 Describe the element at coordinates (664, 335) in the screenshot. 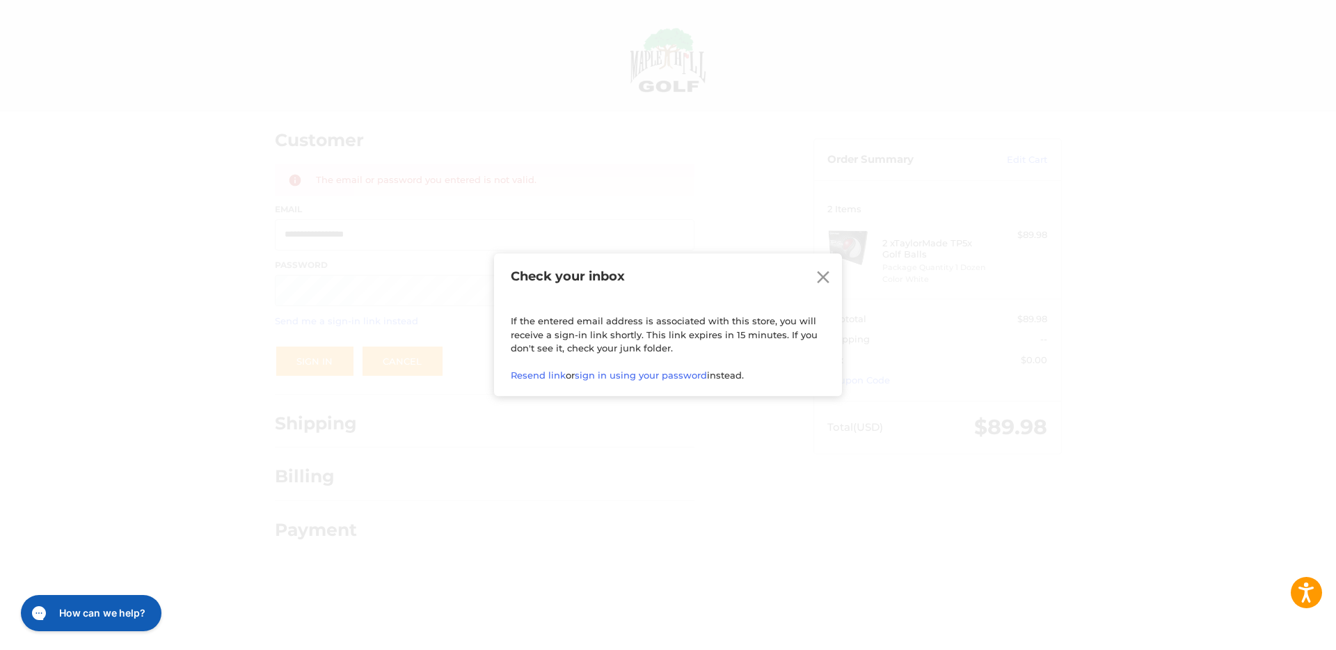

I see `span: If the entered email address is associated with this store, you will receive a sign-in link short...` at that location.